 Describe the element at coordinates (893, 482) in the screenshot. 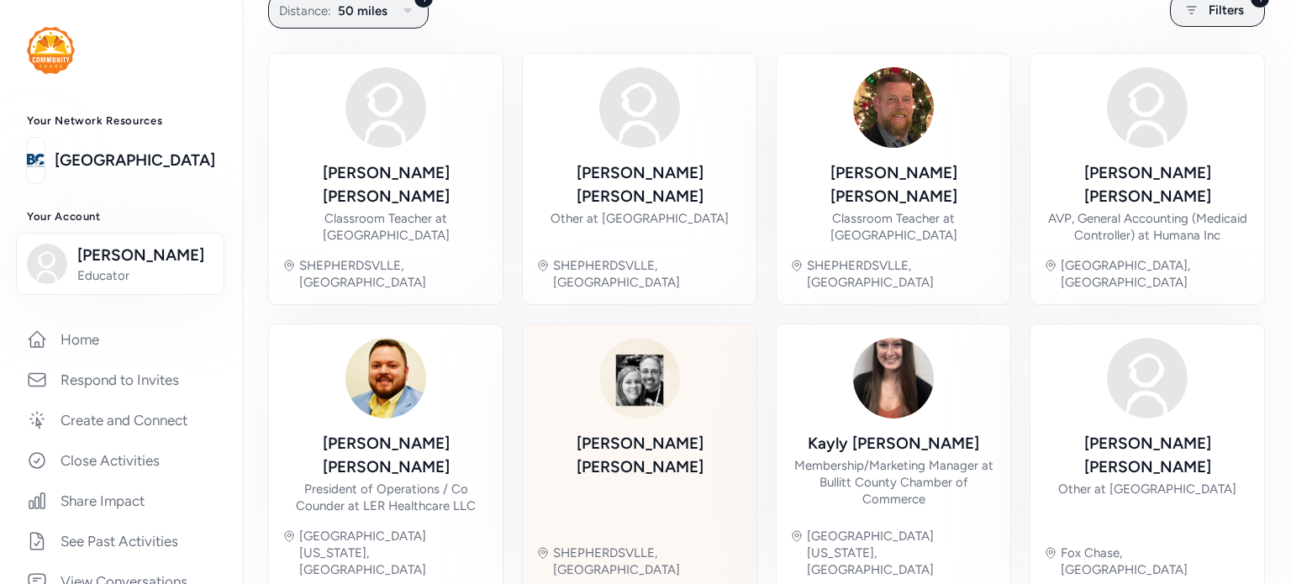

I see `div: Membership/Marketing Manager at Bullitt County Chamber of Commerce` at that location.